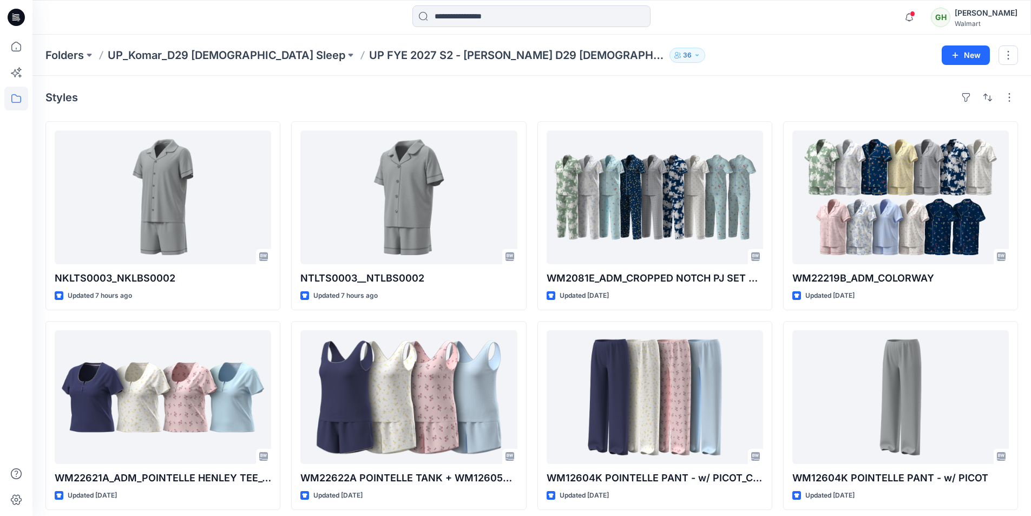 This screenshot has width=1031, height=516. Describe the element at coordinates (409, 397) in the screenshot. I see `a: WM22622A POINTELLE TANK + WM12605K POINTELLE SHORT -w- PICOT_COLORWAY` at that location.